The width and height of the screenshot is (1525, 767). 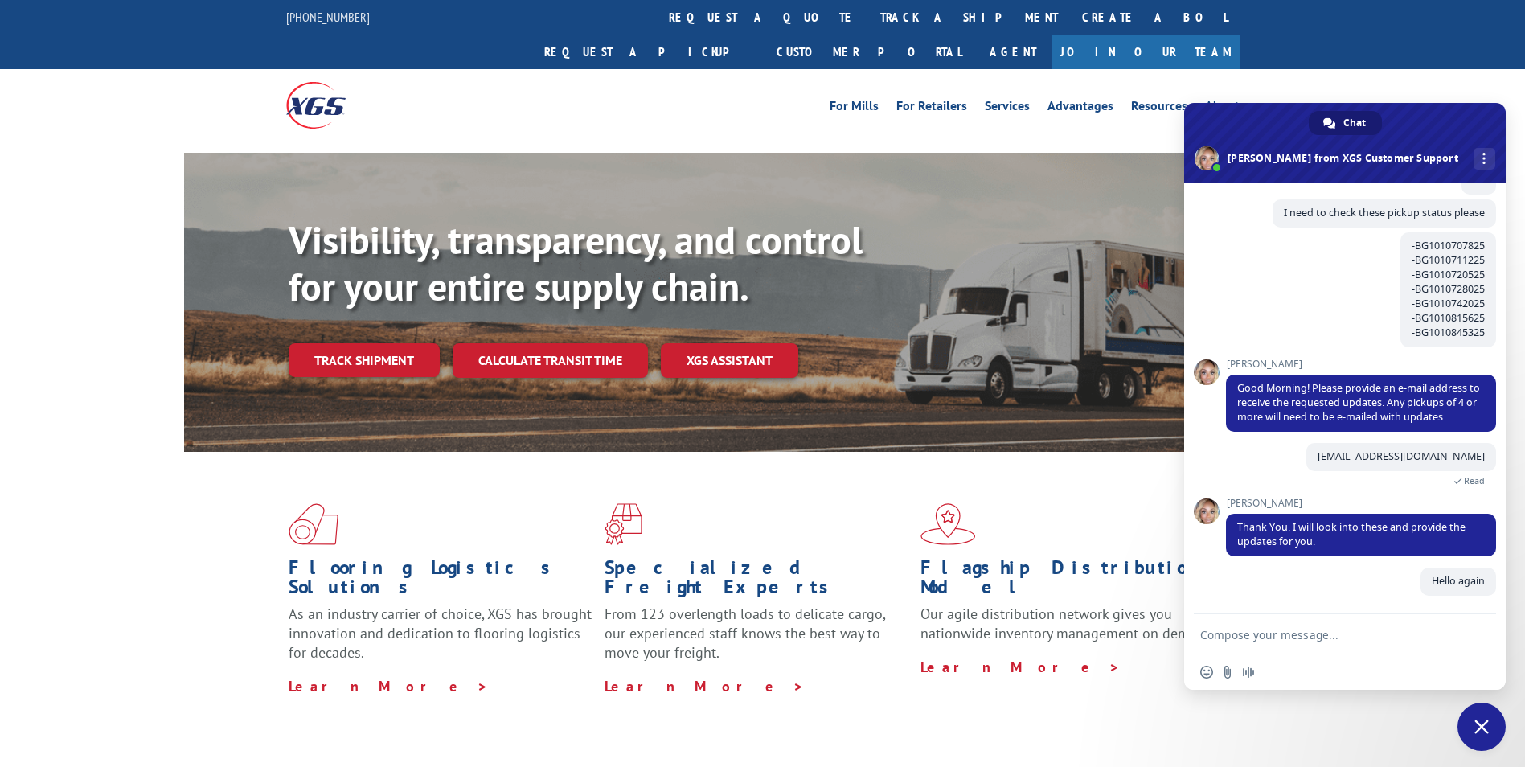 I want to click on p: From 123 overlength loads to delicate cargo, our experienced staff knows the best way to move you..., so click(x=756, y=640).